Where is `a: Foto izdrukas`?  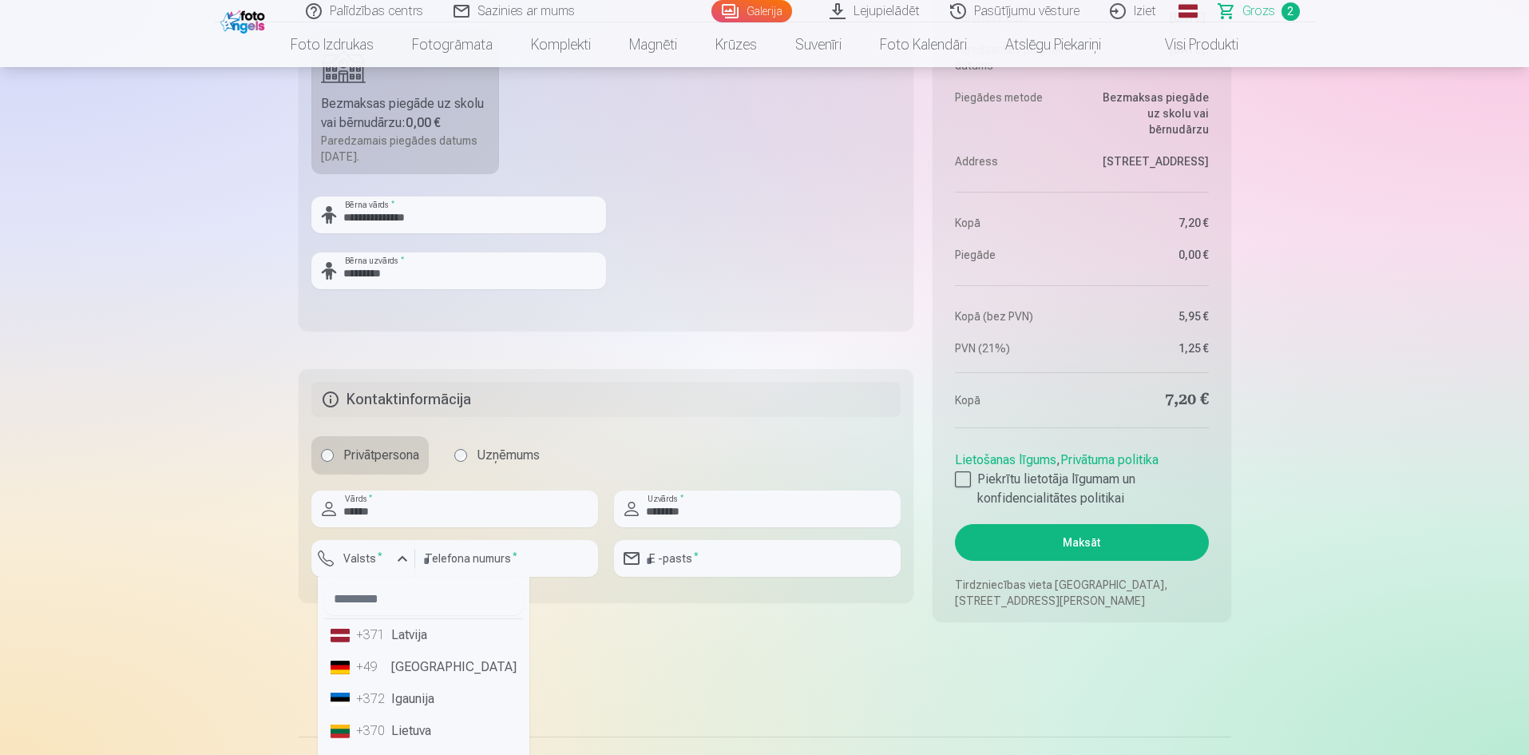
a: Foto izdrukas is located at coordinates (332, 45).